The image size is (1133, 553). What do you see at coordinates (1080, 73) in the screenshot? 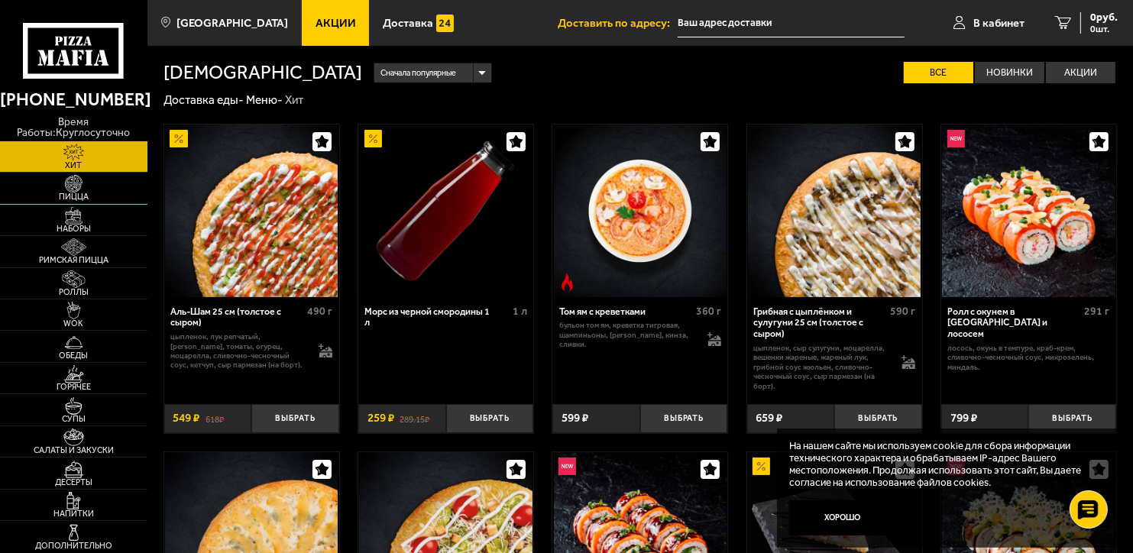
I see `label: Акции` at bounding box center [1080, 73].